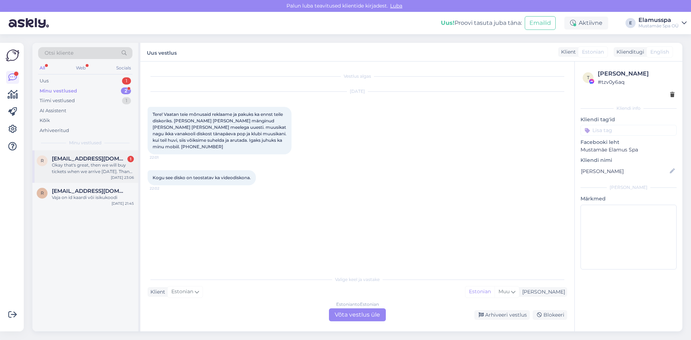  Describe the element at coordinates (357, 76) in the screenshot. I see `div: Vestlus algas` at that location.